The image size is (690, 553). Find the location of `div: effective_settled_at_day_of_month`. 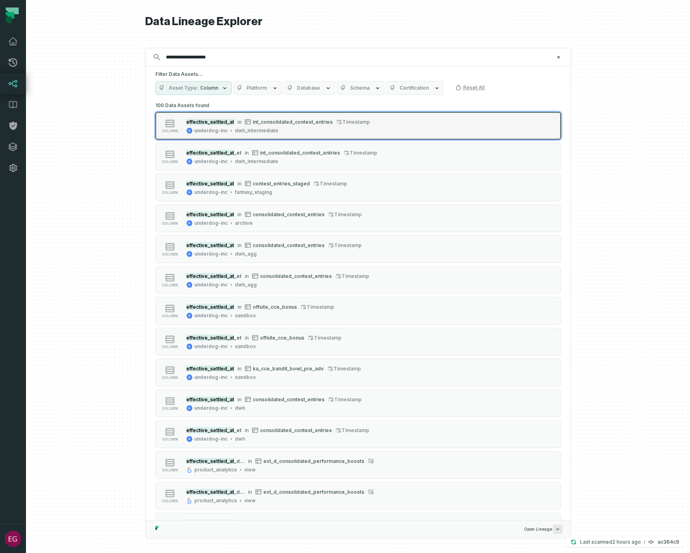

div: effective_settled_at_day_of_month is located at coordinates (216, 492).